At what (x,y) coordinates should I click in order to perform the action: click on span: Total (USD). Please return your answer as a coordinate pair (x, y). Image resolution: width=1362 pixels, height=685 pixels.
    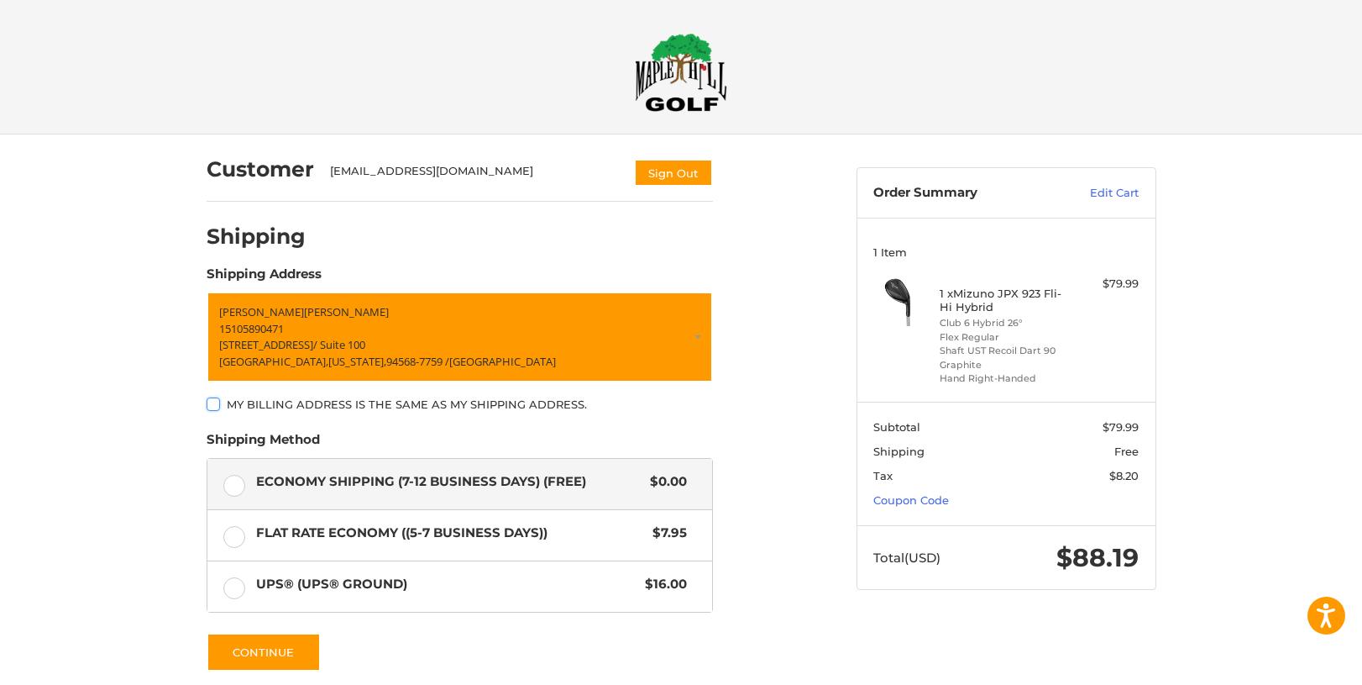
    Looking at the image, I should click on (907, 557).